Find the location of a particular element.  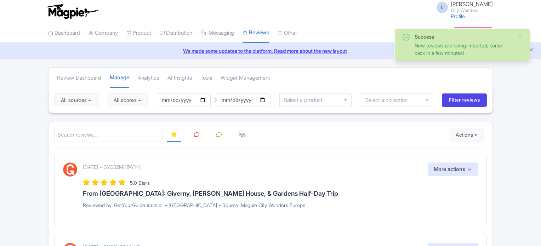

button: Close announcement is located at coordinates (531, 50).